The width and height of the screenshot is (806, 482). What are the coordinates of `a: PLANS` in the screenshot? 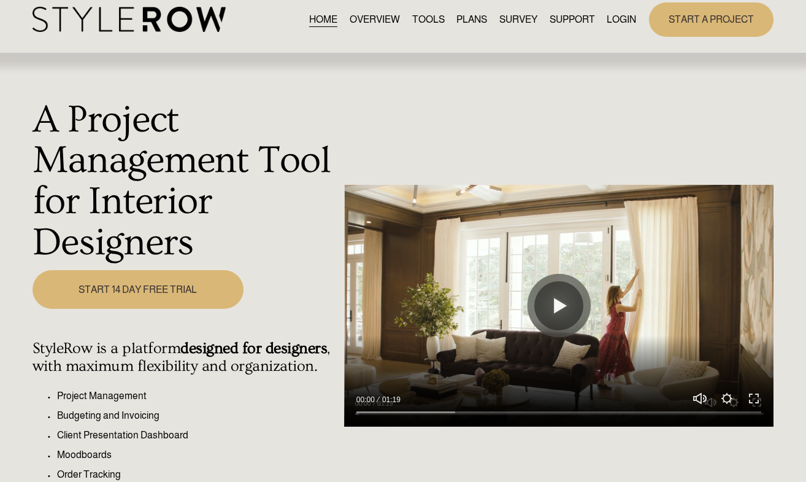 It's located at (472, 19).